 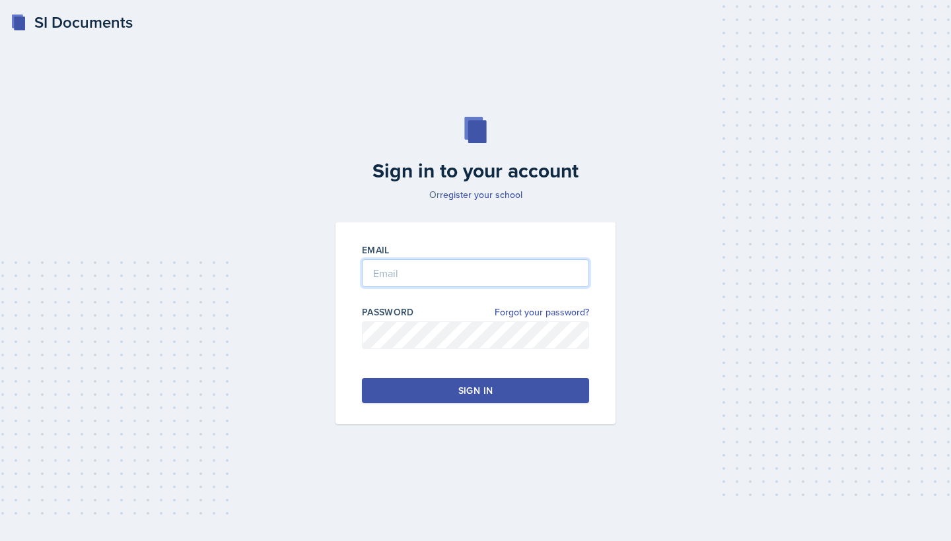 I want to click on a: SI Documents, so click(x=71, y=22).